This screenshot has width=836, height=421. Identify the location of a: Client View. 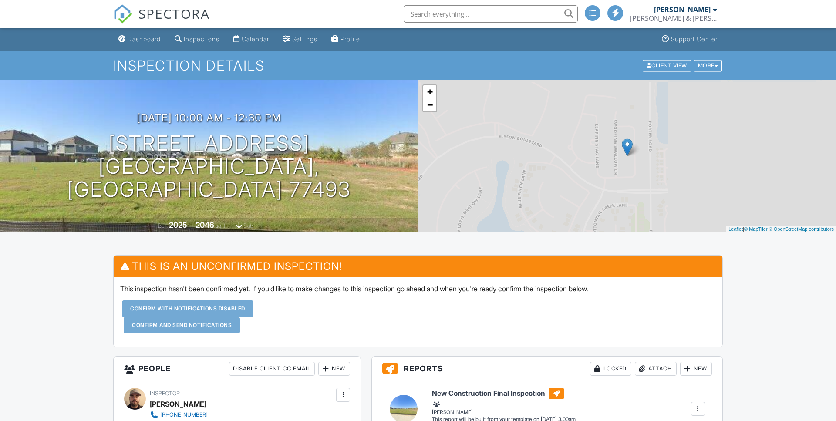
(667, 65).